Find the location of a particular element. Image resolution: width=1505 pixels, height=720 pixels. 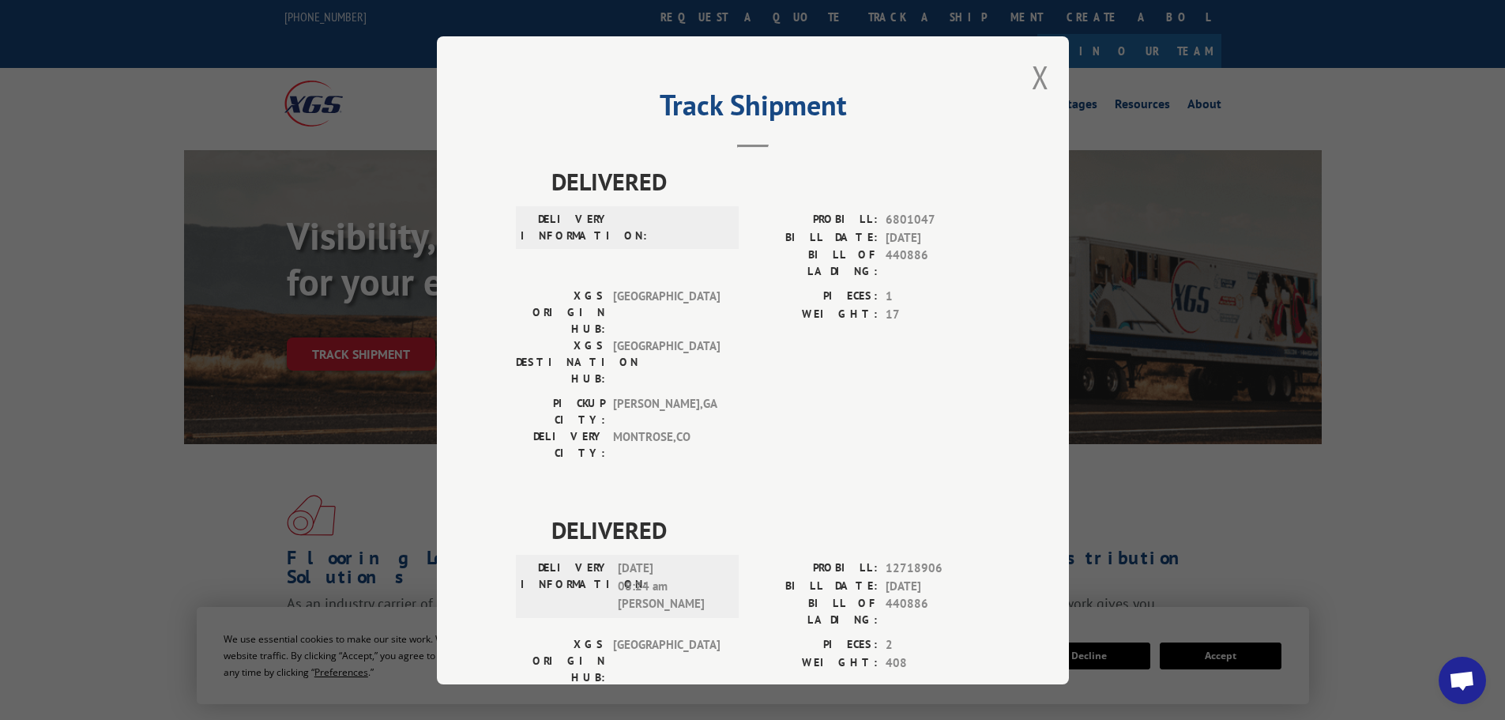

span: 17 is located at coordinates (937, 314).